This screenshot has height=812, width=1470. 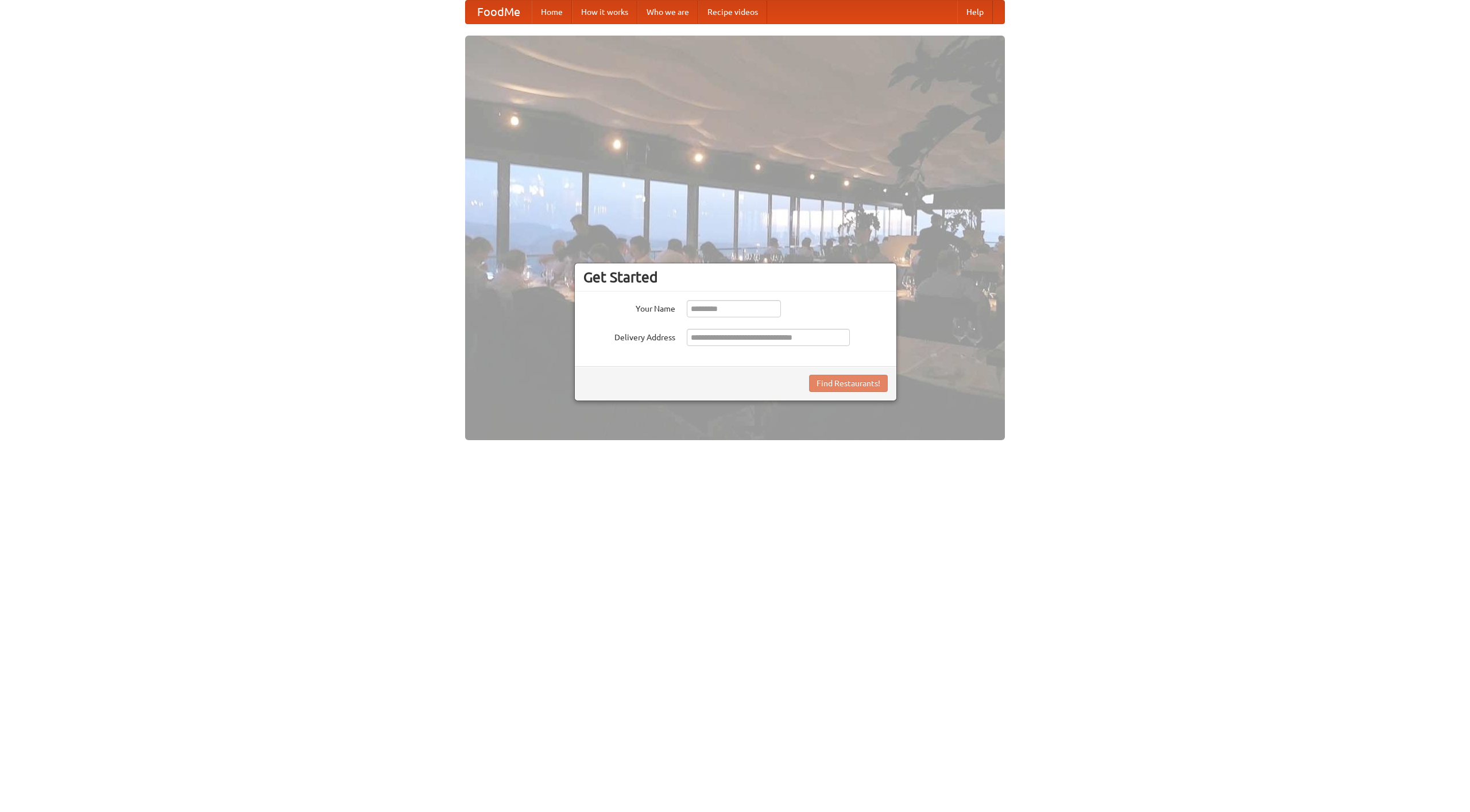 I want to click on a: Who we are, so click(x=668, y=12).